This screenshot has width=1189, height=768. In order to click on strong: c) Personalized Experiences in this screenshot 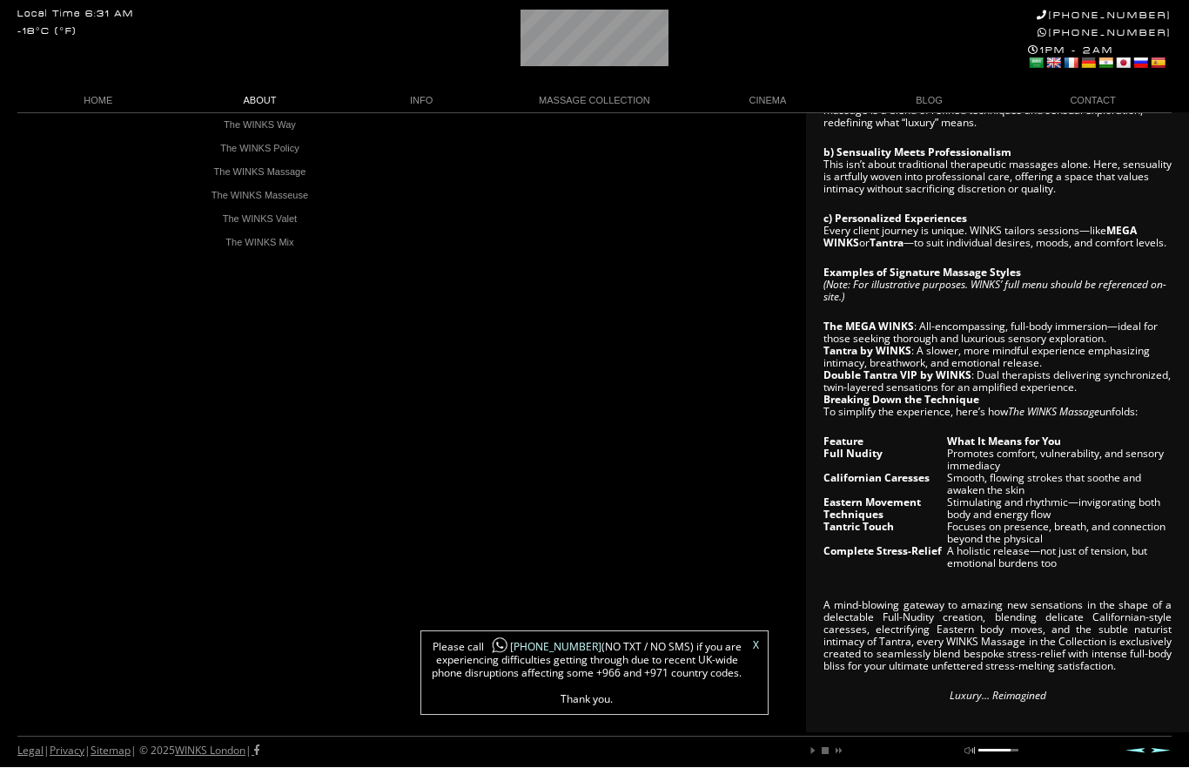, I will do `click(895, 219)`.